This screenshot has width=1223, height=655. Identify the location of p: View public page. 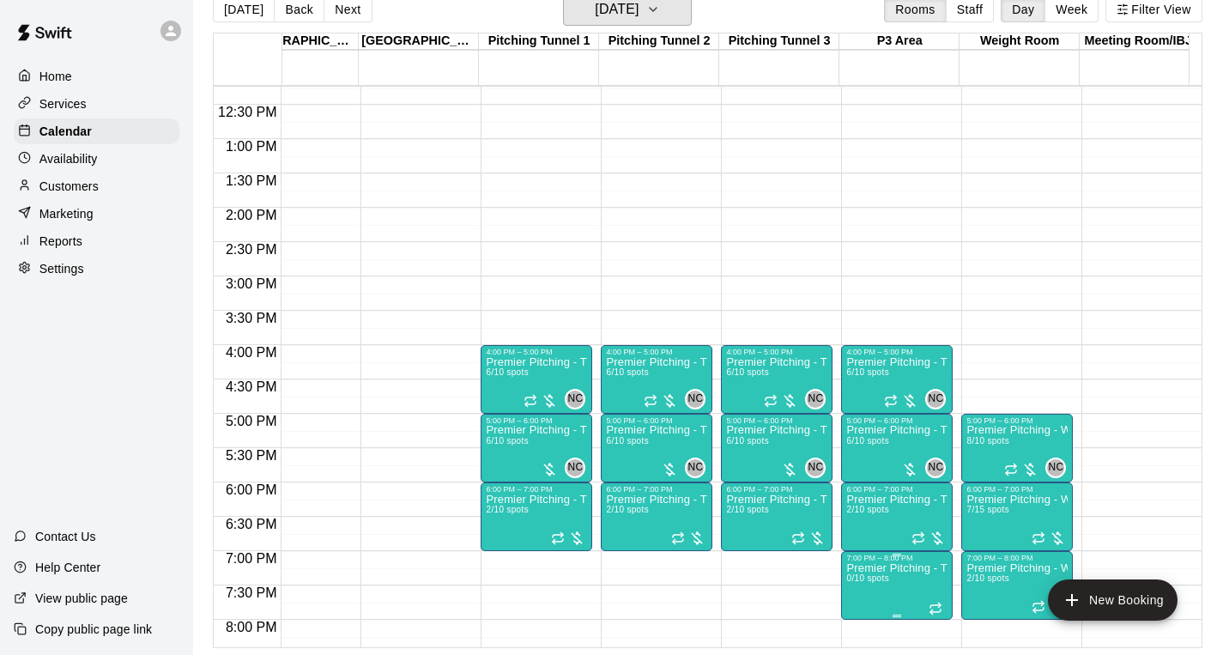
(82, 598).